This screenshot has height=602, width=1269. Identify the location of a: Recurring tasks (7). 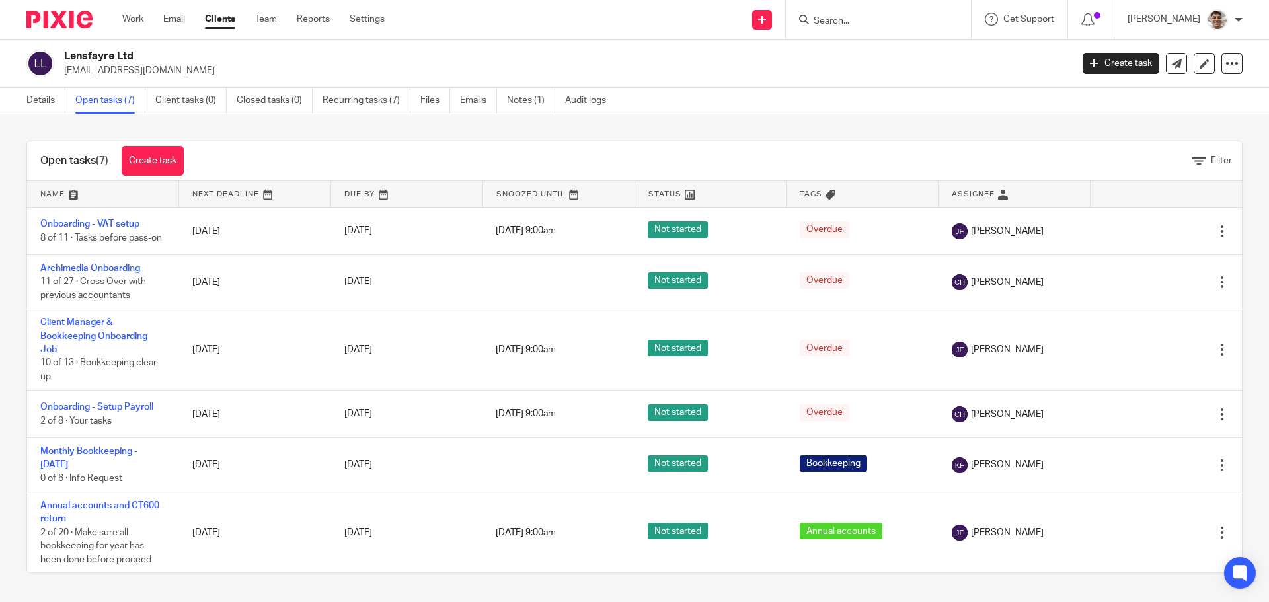
(366, 100).